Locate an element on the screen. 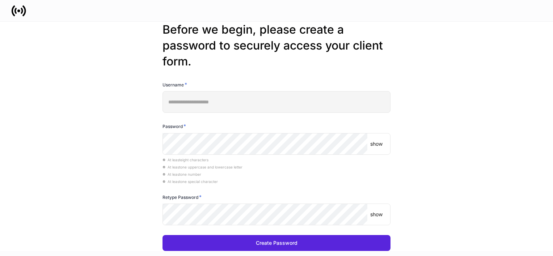 The image size is (553, 256). div: Create Password is located at coordinates (276, 243).